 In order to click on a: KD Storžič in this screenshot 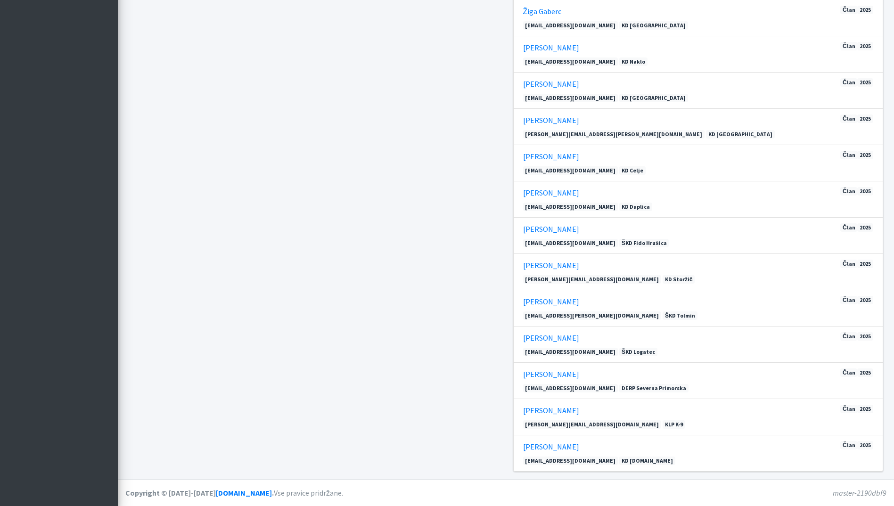, I will do `click(679, 279)`.